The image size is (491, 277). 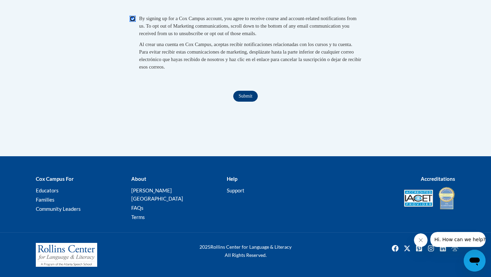 I want to click on a: Facebook, so click(x=395, y=248).